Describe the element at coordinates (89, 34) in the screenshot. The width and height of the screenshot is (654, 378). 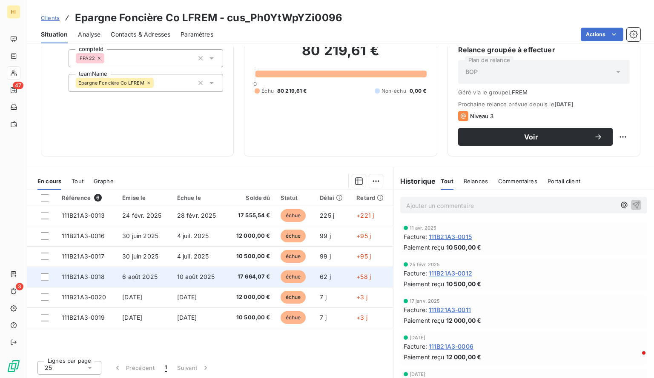
I see `span: Analyse` at that location.